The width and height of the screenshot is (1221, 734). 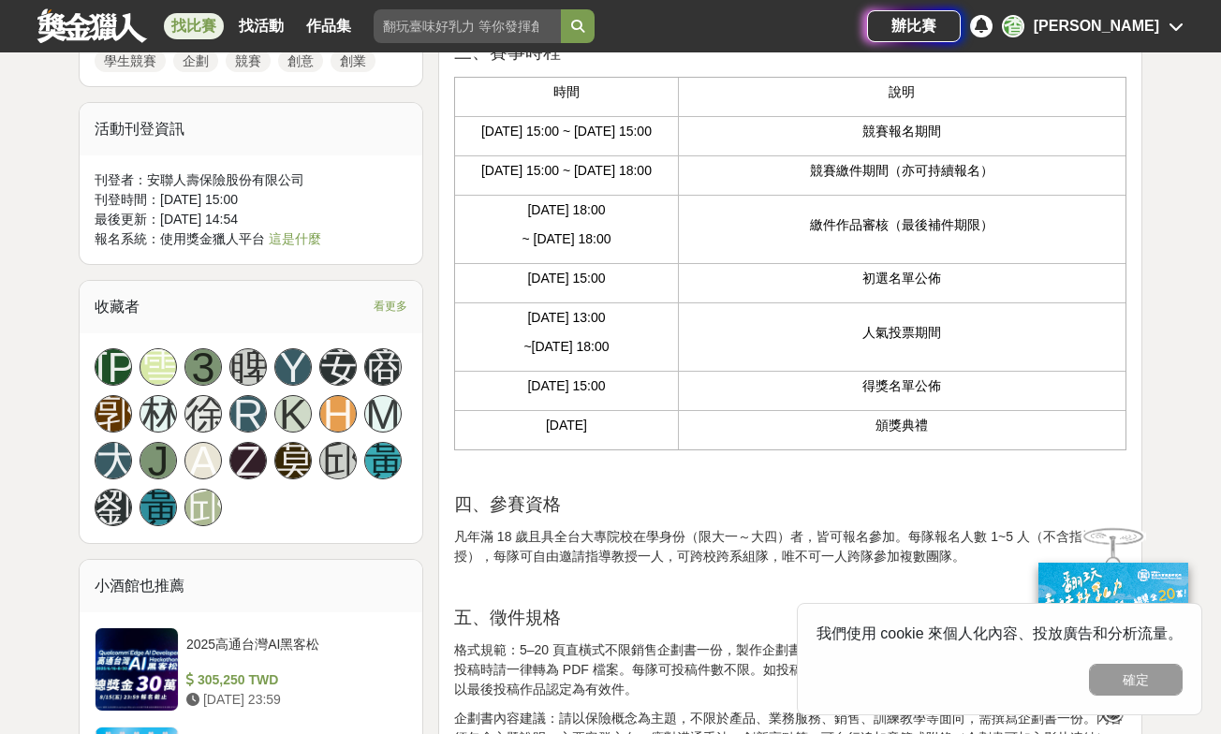 I want to click on div: 305,250 TWD, so click(x=293, y=680).